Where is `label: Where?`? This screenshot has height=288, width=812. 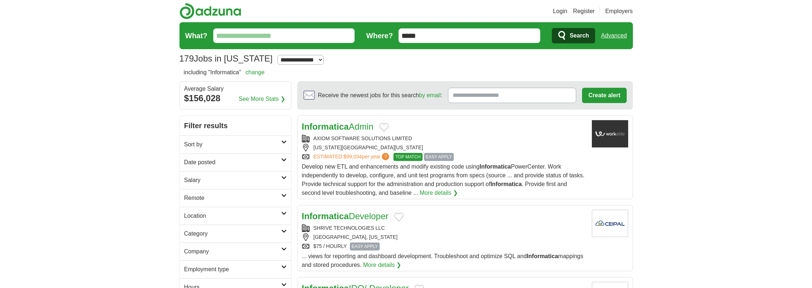 label: Where? is located at coordinates (380, 36).